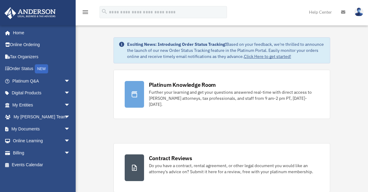 This screenshot has width=368, height=192. I want to click on div: Further your learning and get your questions answered real-time with direct access to [PERSON_NAM..., so click(234, 98).